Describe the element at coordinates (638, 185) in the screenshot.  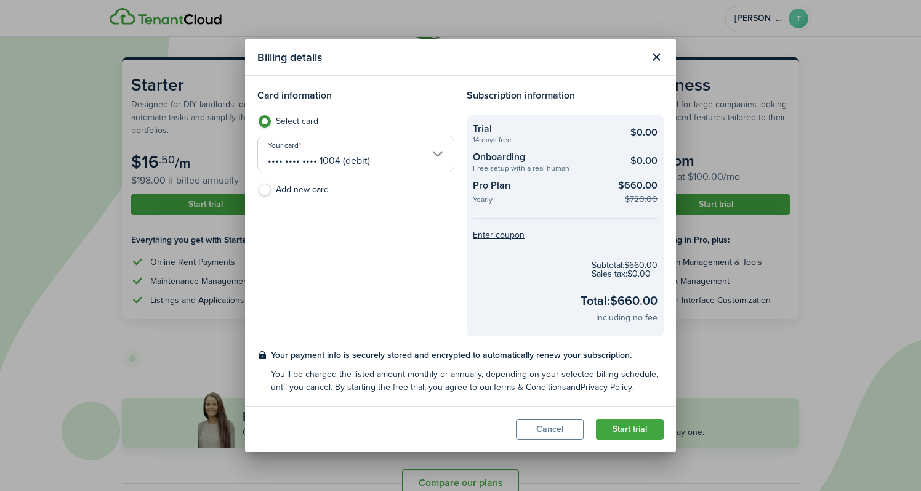
I see `checkout-summary-item-main-price: $660.00` at that location.